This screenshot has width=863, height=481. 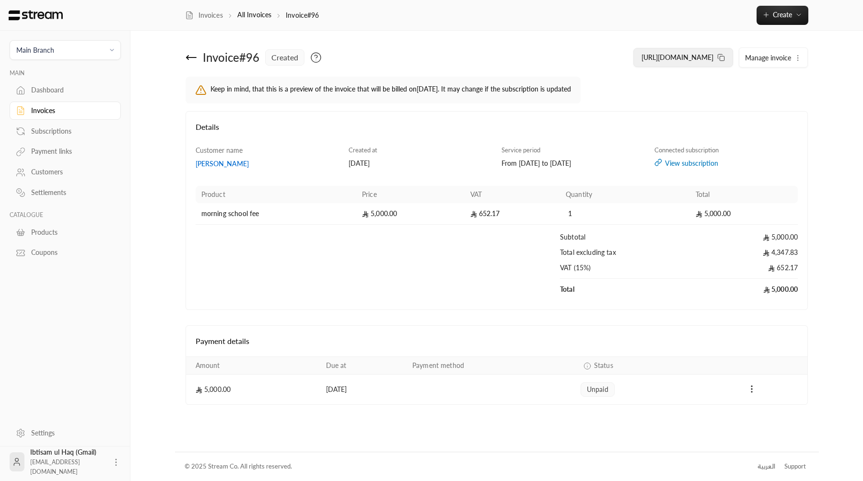 What do you see at coordinates (35, 15) in the screenshot?
I see `img: Logo` at bounding box center [35, 15].